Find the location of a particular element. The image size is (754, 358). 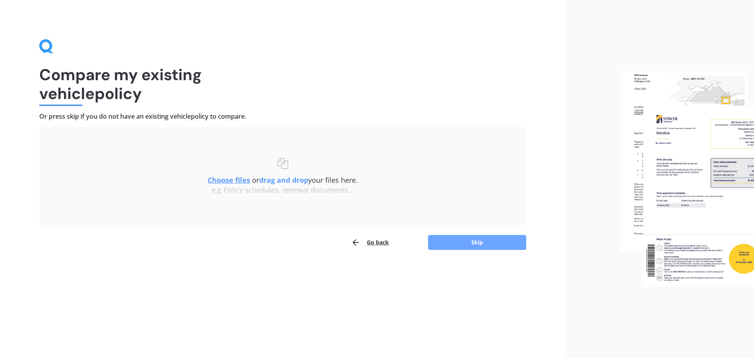

b: drag and drop is located at coordinates (283, 180).